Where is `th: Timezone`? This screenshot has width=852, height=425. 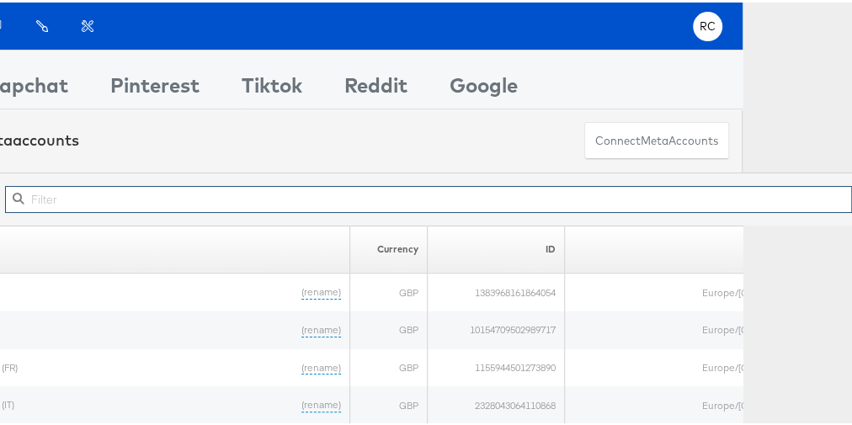 th: Timezone is located at coordinates (702, 247).